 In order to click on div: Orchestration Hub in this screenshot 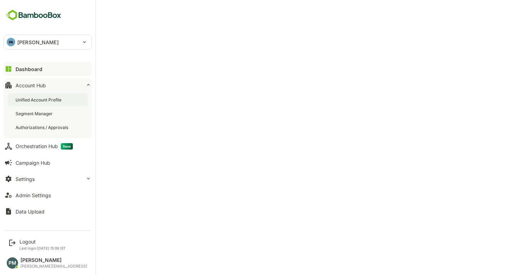, I will do `click(44, 146)`.